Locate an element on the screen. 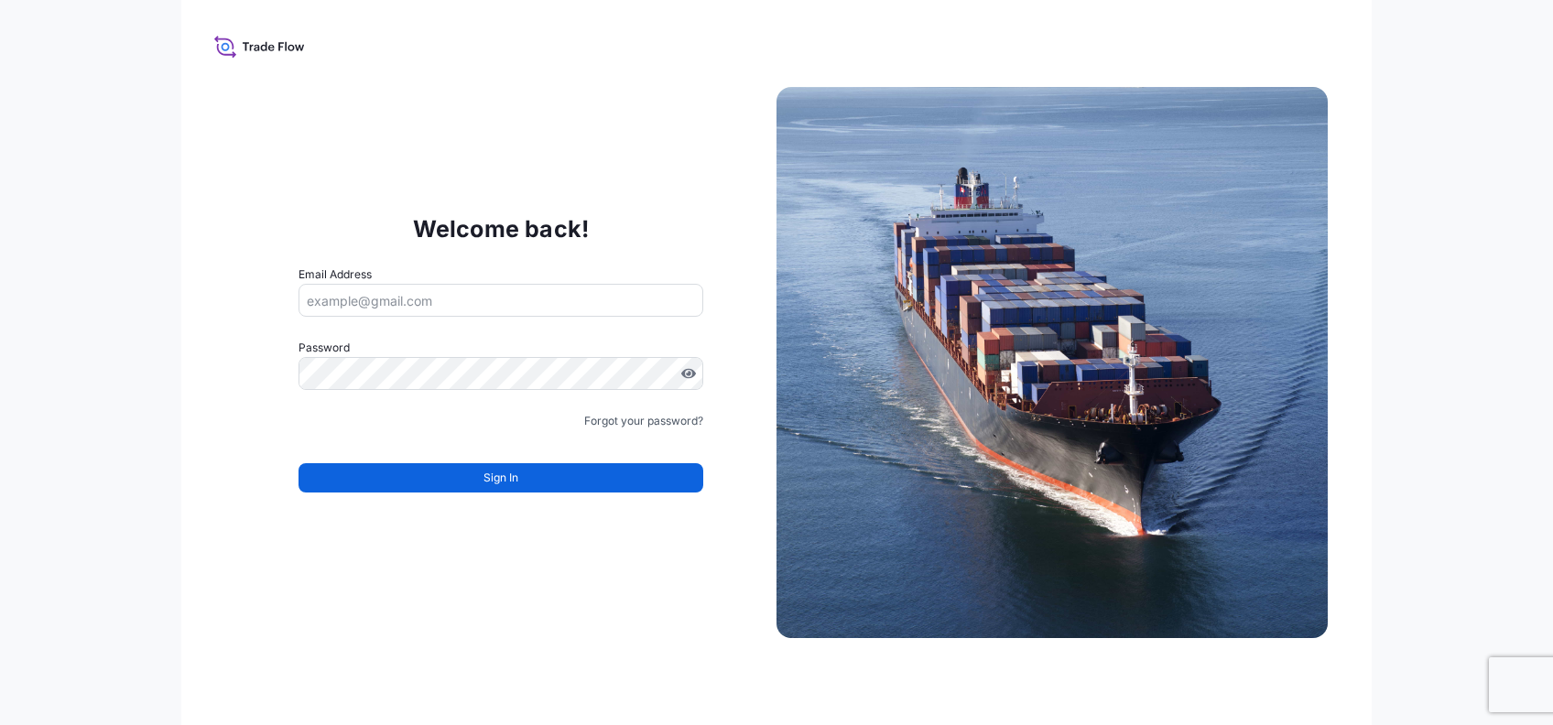  label: Password is located at coordinates (501, 348).